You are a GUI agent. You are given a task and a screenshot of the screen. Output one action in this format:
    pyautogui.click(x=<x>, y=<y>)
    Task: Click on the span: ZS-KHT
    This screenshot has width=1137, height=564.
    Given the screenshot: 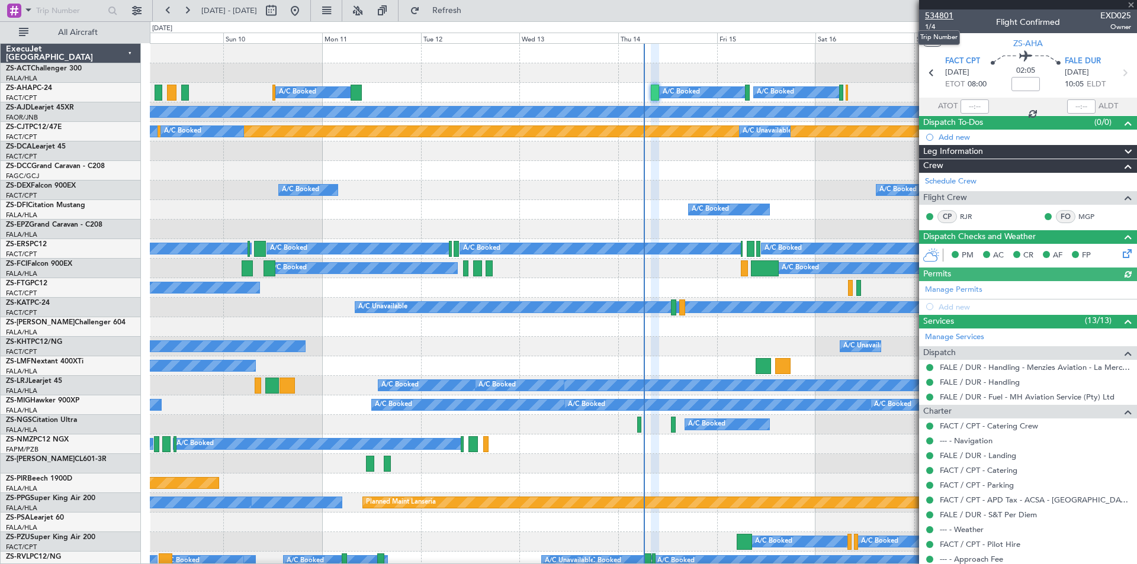 What is the action you would take?
    pyautogui.click(x=18, y=342)
    